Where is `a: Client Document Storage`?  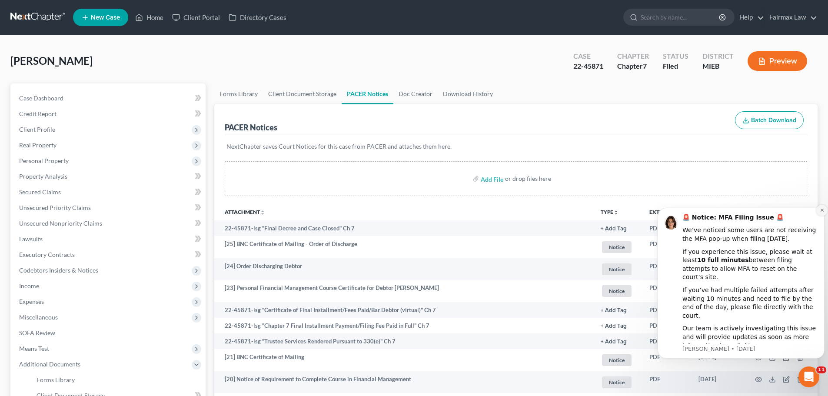
a: Client Document Storage is located at coordinates (302, 94).